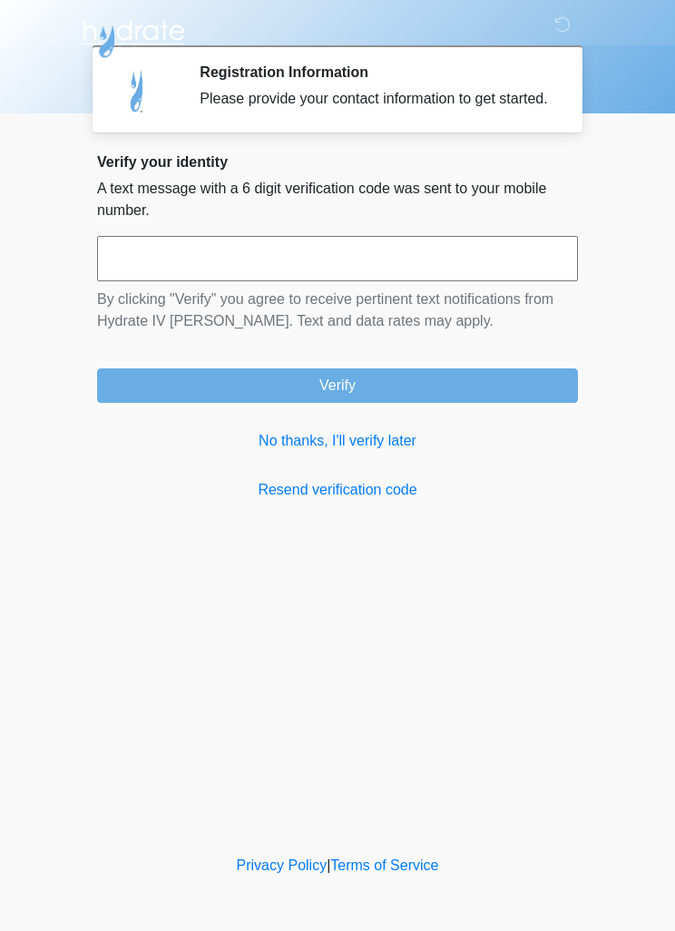 Image resolution: width=675 pixels, height=931 pixels. Describe the element at coordinates (384, 865) in the screenshot. I see `a: Terms of Service` at that location.